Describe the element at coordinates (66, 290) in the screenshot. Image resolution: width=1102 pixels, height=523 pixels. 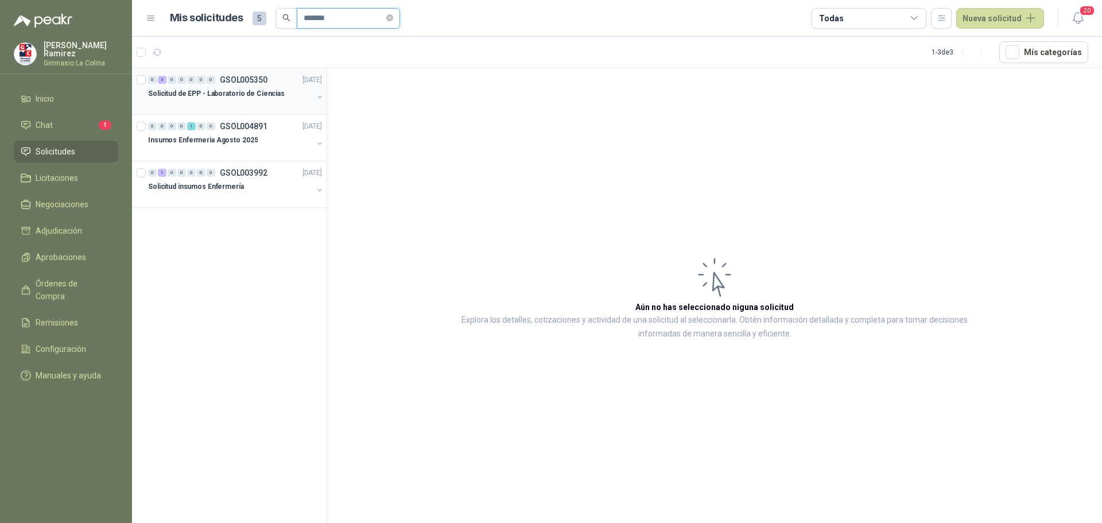
I see `a: Órdenes de Compra` at that location.